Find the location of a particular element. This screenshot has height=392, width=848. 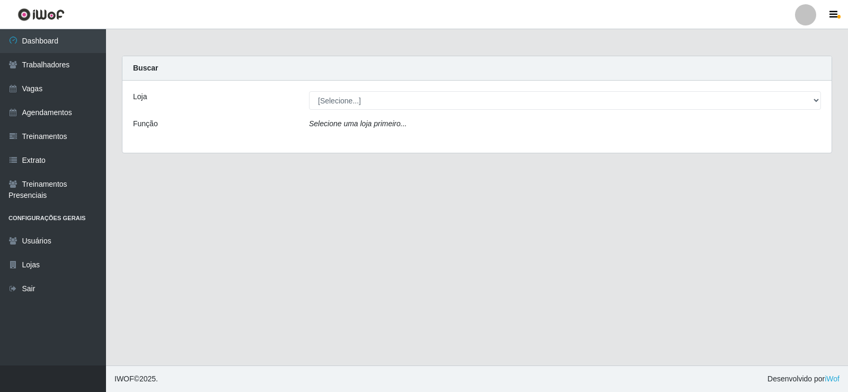

span: IWOF is located at coordinates (124, 378).